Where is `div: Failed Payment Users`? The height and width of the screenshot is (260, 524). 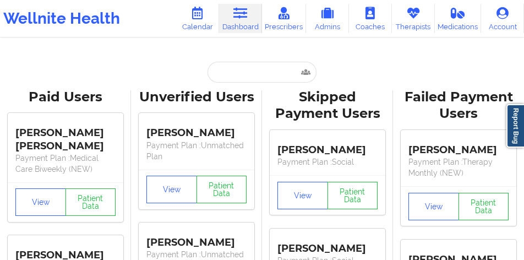
div: Failed Payment Users is located at coordinates (458, 106).